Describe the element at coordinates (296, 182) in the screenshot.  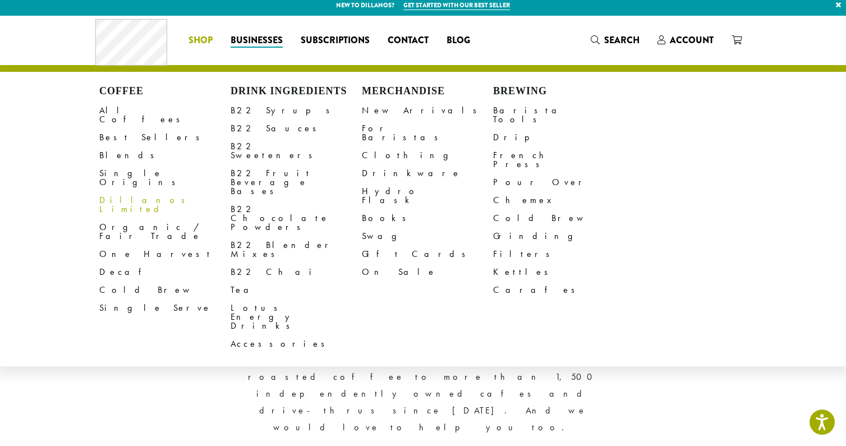
I see `a: B22 Fruit Beverage Bases` at that location.